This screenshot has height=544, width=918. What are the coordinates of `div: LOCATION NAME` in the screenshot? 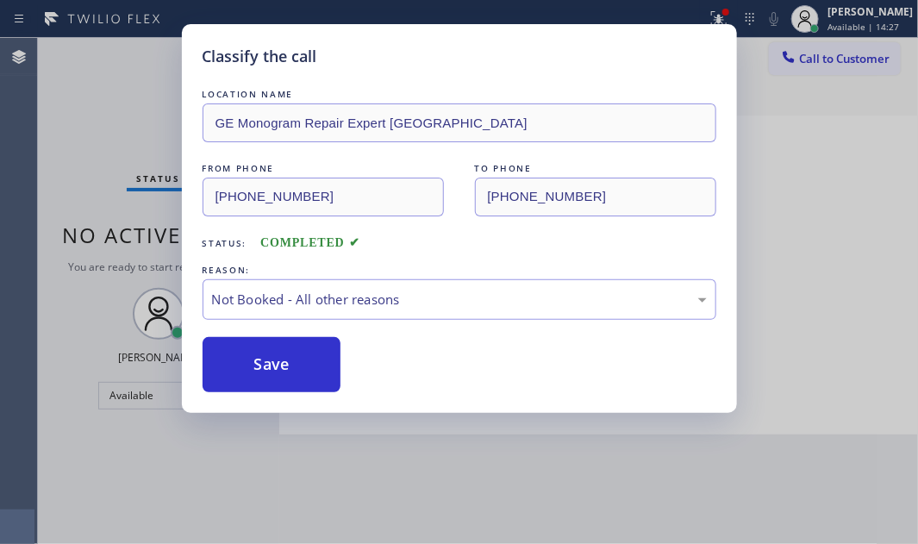 It's located at (460, 94).